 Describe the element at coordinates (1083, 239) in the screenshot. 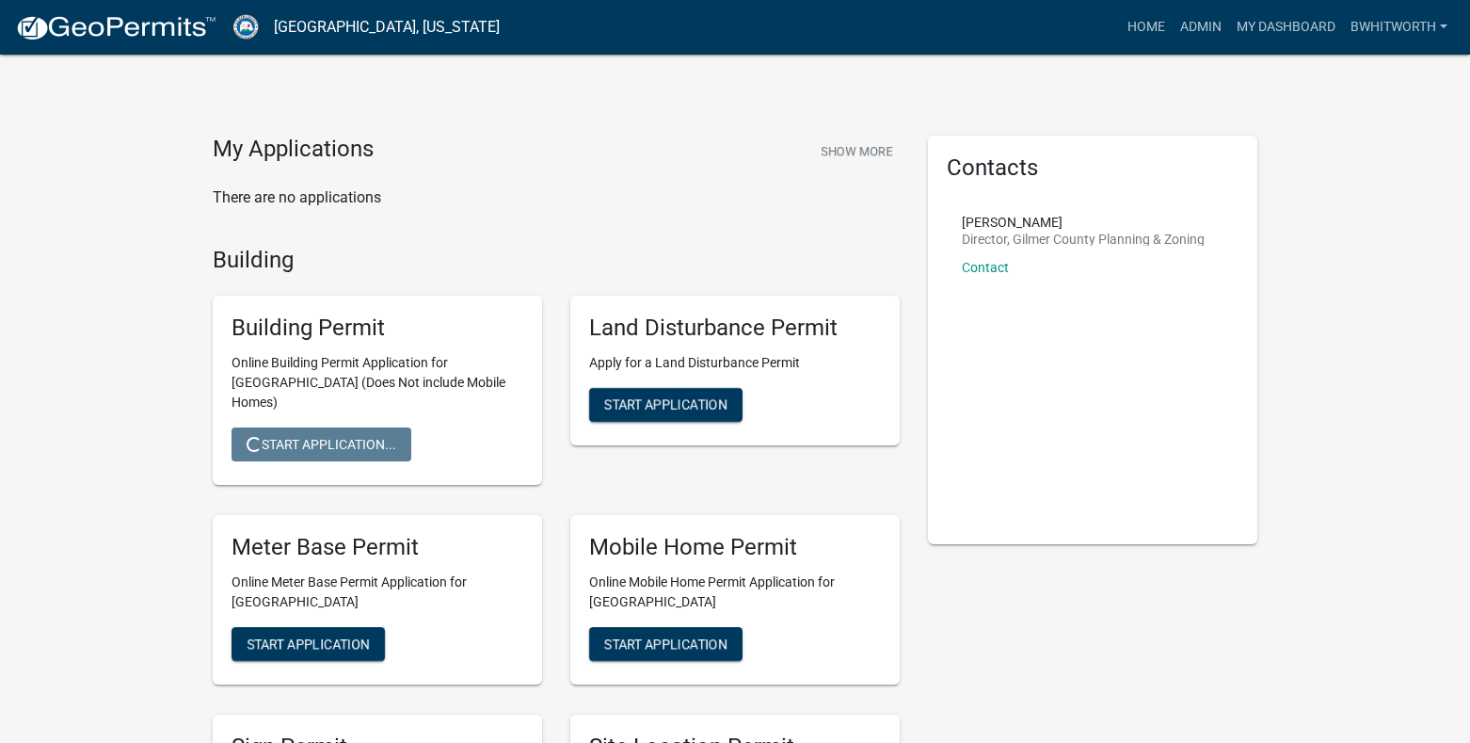

I see `p: Director, Gilmer County Planning & Zoning` at that location.